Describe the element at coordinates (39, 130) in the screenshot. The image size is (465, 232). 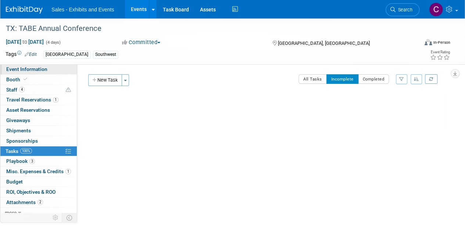
I see `a: Shipments` at that location.